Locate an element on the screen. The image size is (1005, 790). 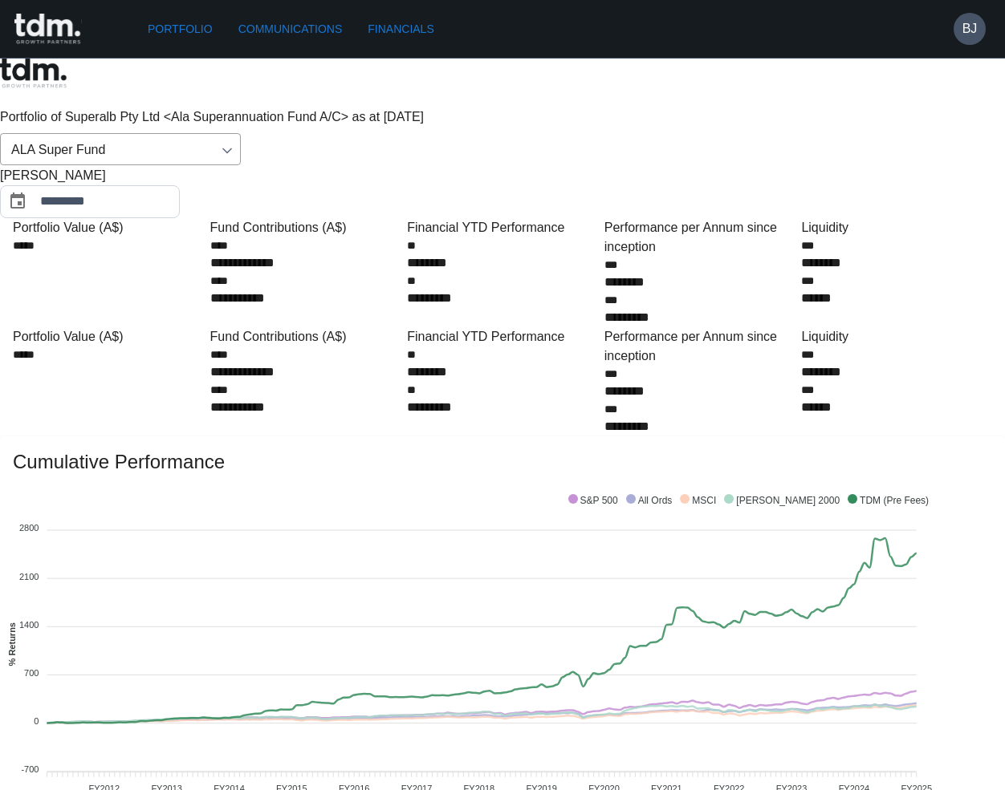
tspan: 0 is located at coordinates (36, 721).